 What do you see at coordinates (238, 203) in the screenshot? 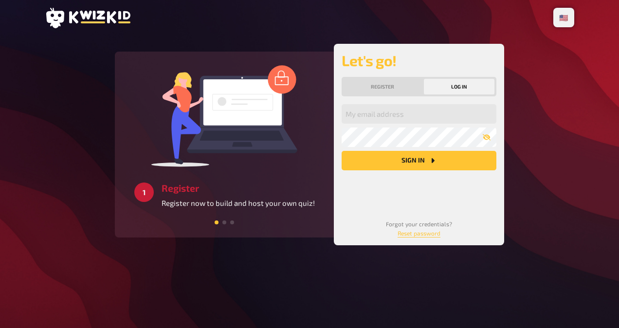
I see `p: Register now to build and host your own quiz!` at bounding box center [238, 203].